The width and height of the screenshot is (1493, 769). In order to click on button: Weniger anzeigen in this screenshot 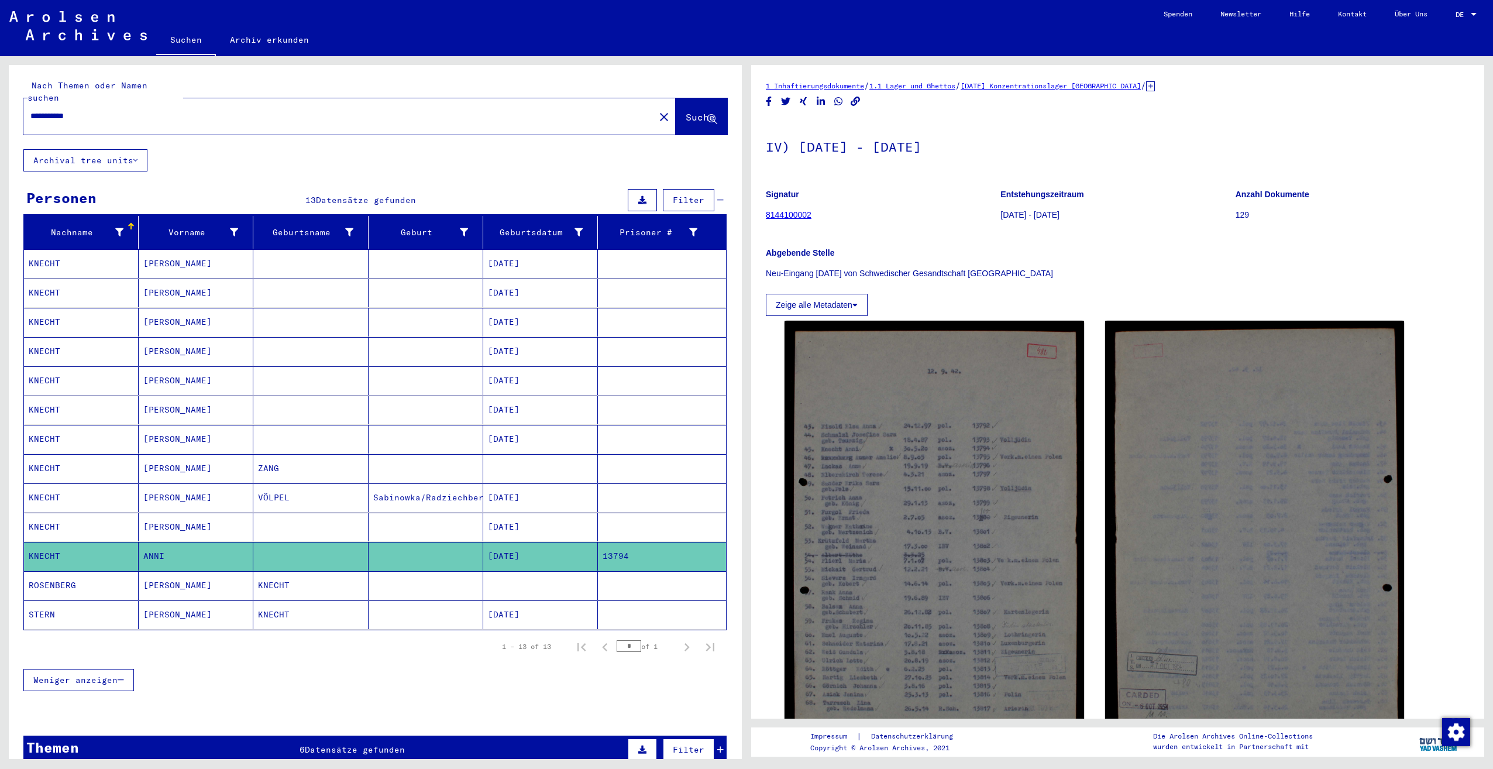, I will do `click(78, 680)`.